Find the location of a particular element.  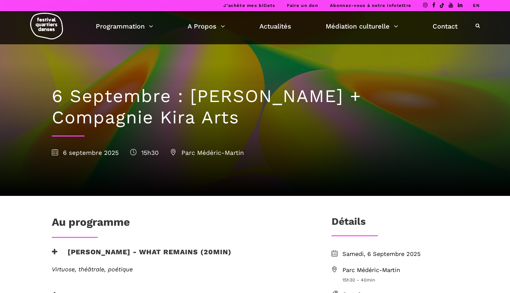

h1: Au programme is located at coordinates (91, 224).